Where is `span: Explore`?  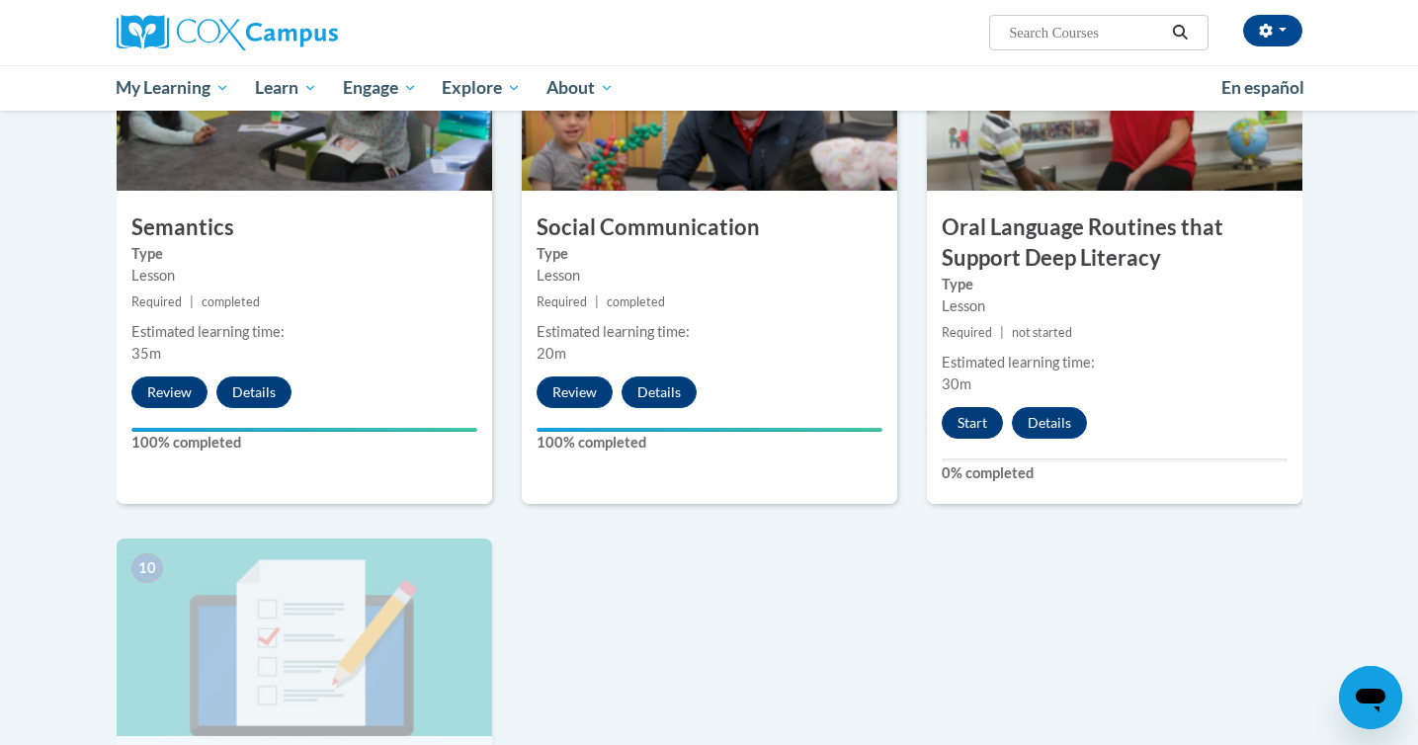 span: Explore is located at coordinates (481, 88).